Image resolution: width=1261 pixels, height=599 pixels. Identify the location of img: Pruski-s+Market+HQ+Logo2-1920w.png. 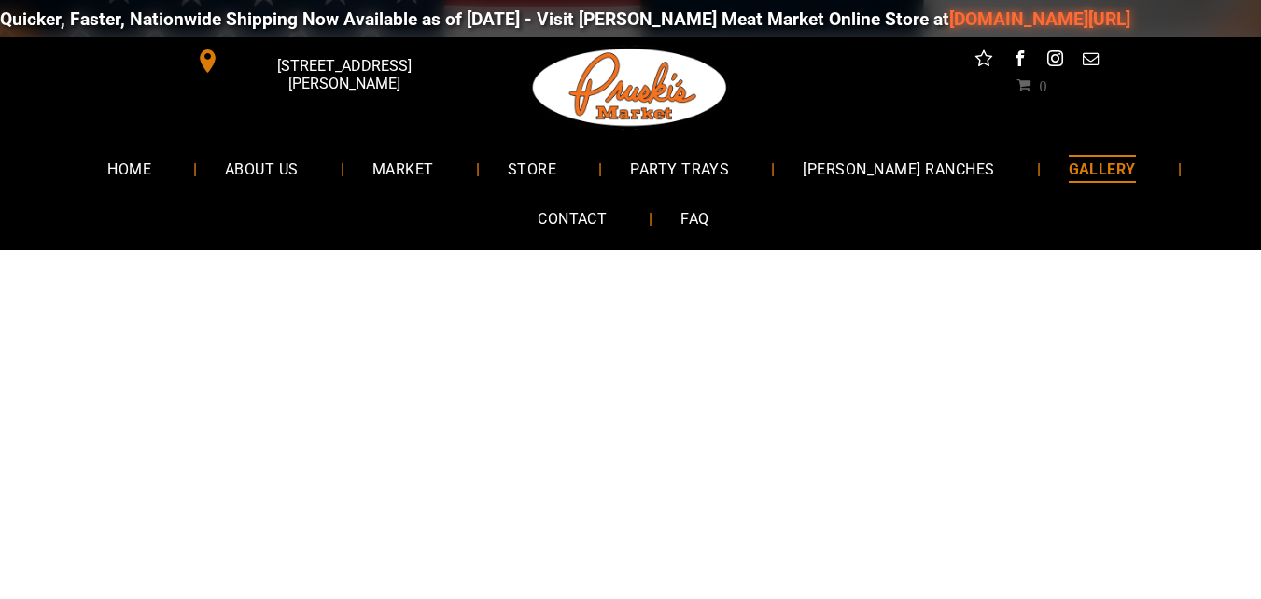
(630, 88).